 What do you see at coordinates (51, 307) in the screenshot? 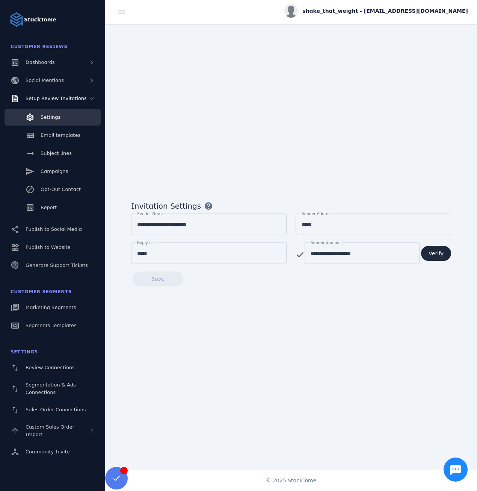
I see `span: Marketing Segments` at bounding box center [51, 307].